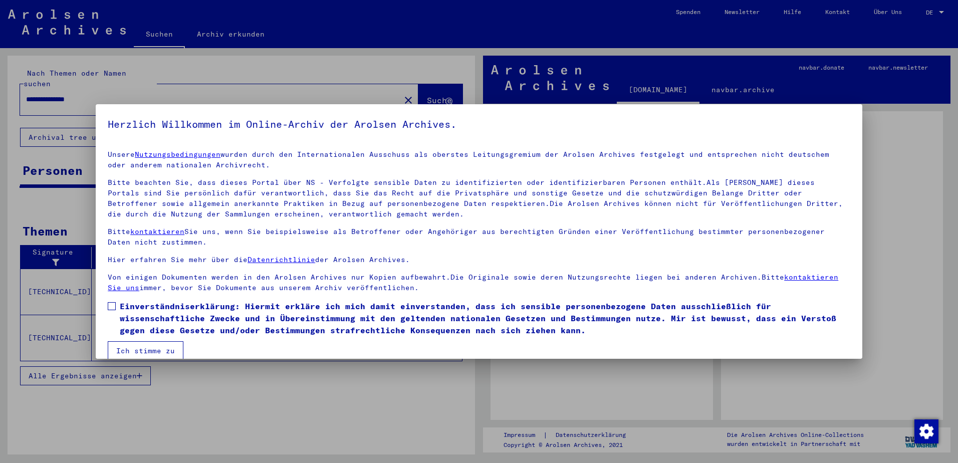 The width and height of the screenshot is (958, 463). I want to click on img: Zustimmung ändern, so click(927, 432).